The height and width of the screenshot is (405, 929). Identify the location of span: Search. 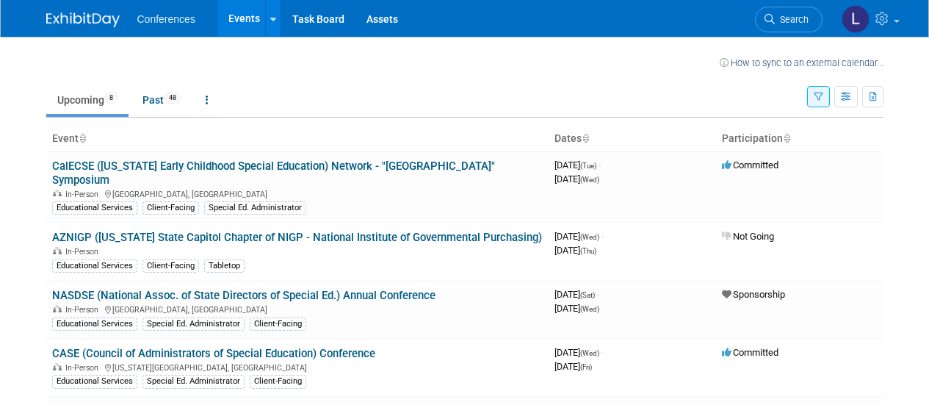
(792, 19).